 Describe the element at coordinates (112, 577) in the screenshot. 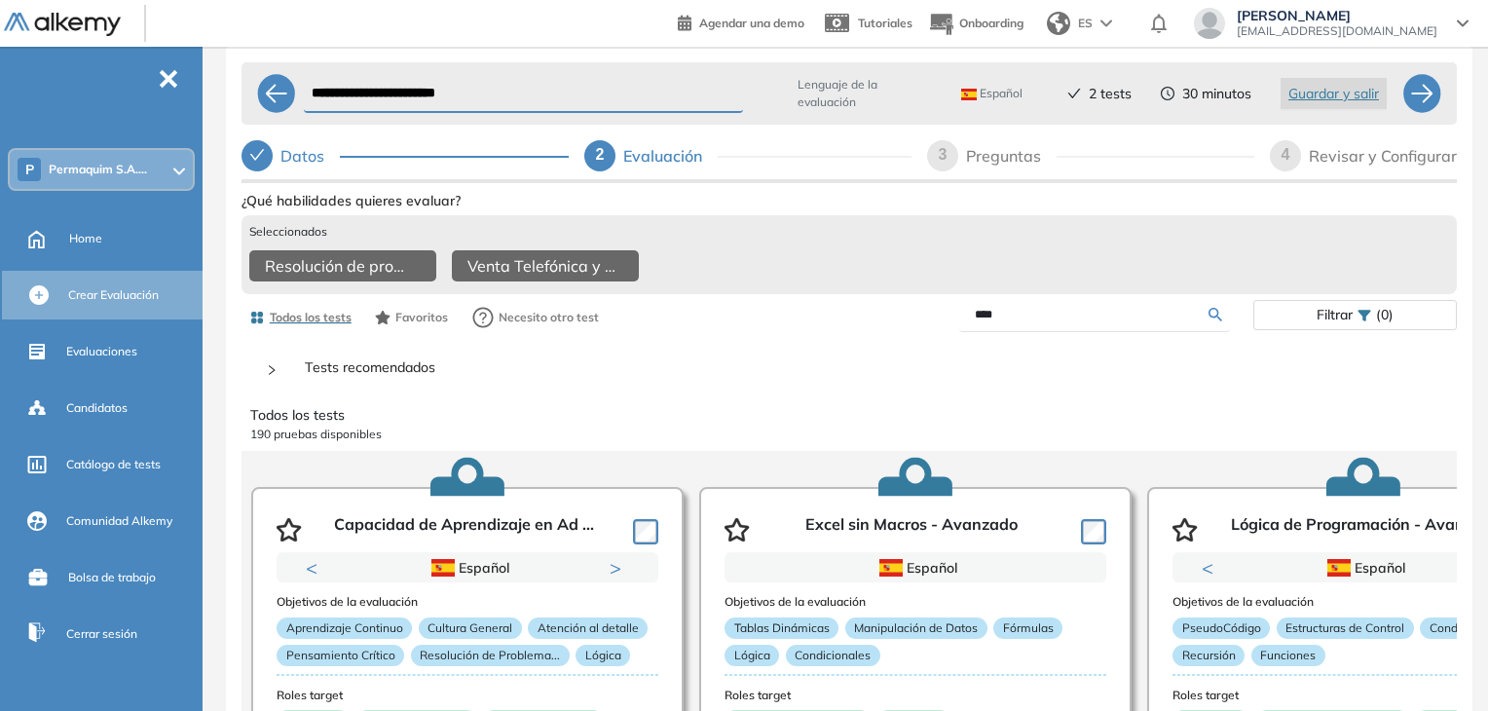

I see `span: Bolsa de trabajo` at that location.